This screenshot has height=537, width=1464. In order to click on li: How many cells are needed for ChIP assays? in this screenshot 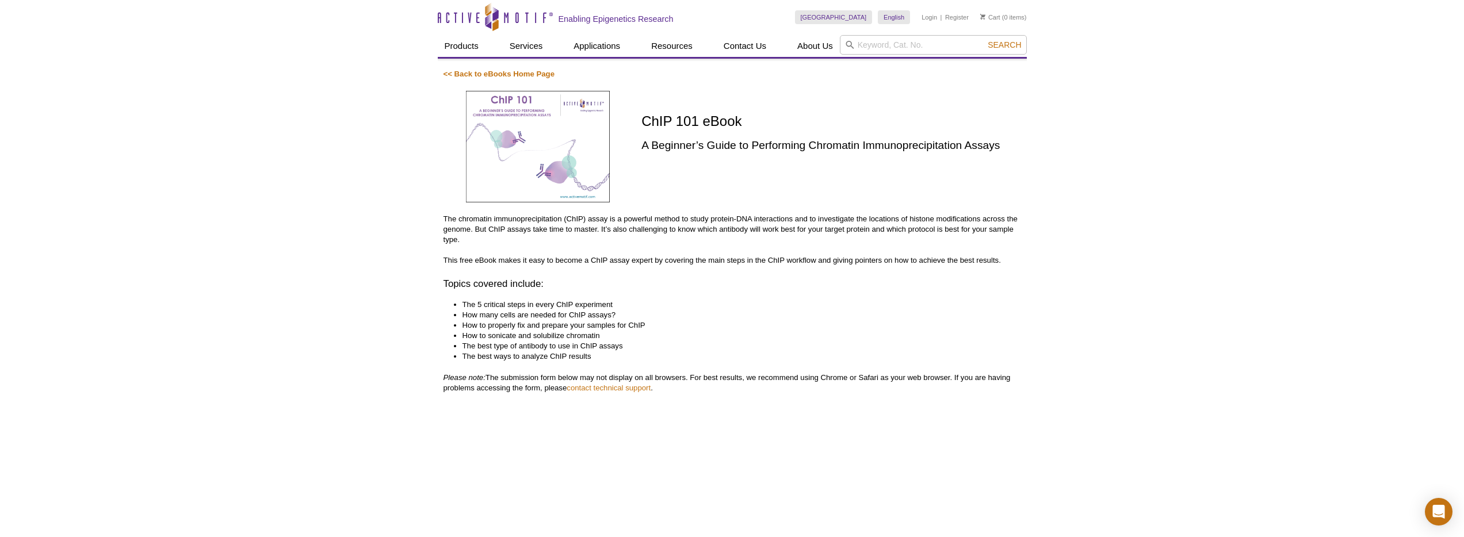, I will do `click(736, 315)`.